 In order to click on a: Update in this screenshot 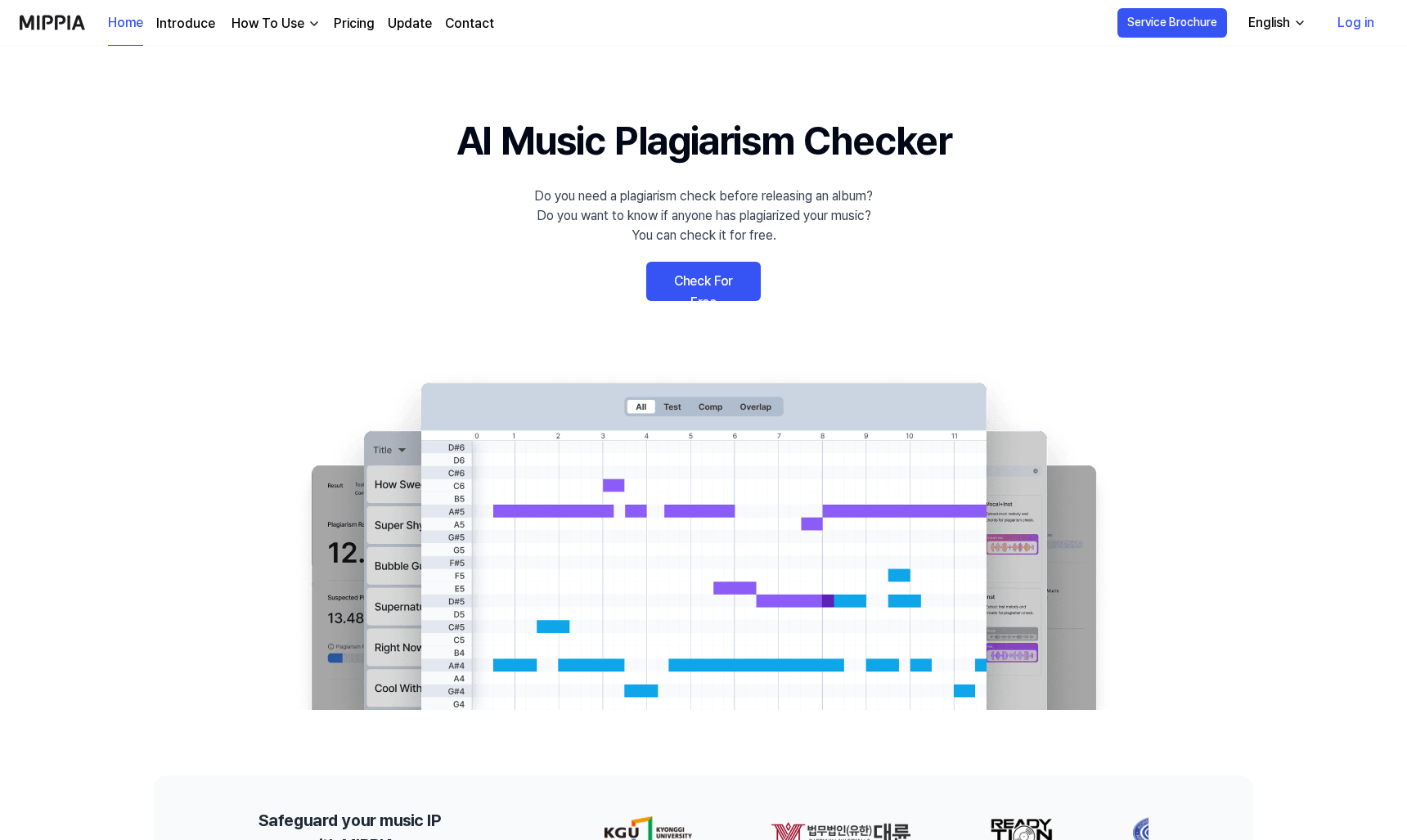, I will do `click(410, 24)`.